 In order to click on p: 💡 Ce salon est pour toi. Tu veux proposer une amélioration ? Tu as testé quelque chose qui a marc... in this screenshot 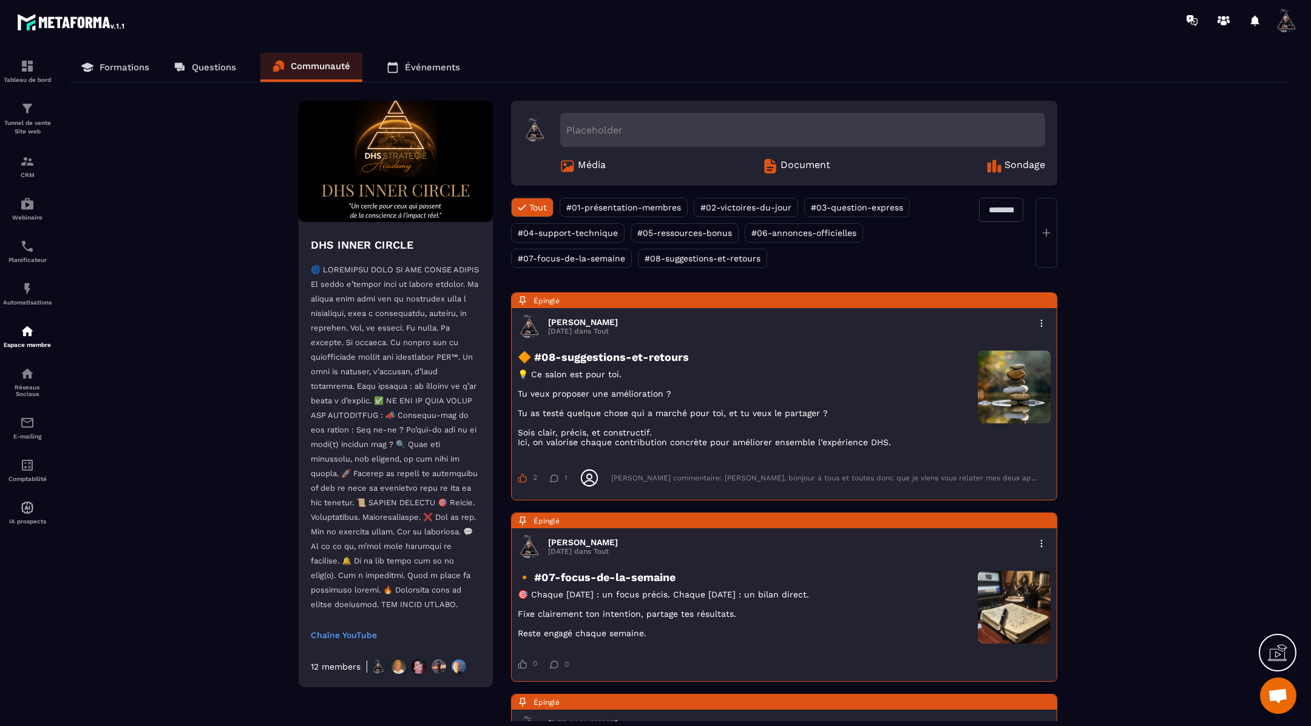, I will do `click(745, 408)`.